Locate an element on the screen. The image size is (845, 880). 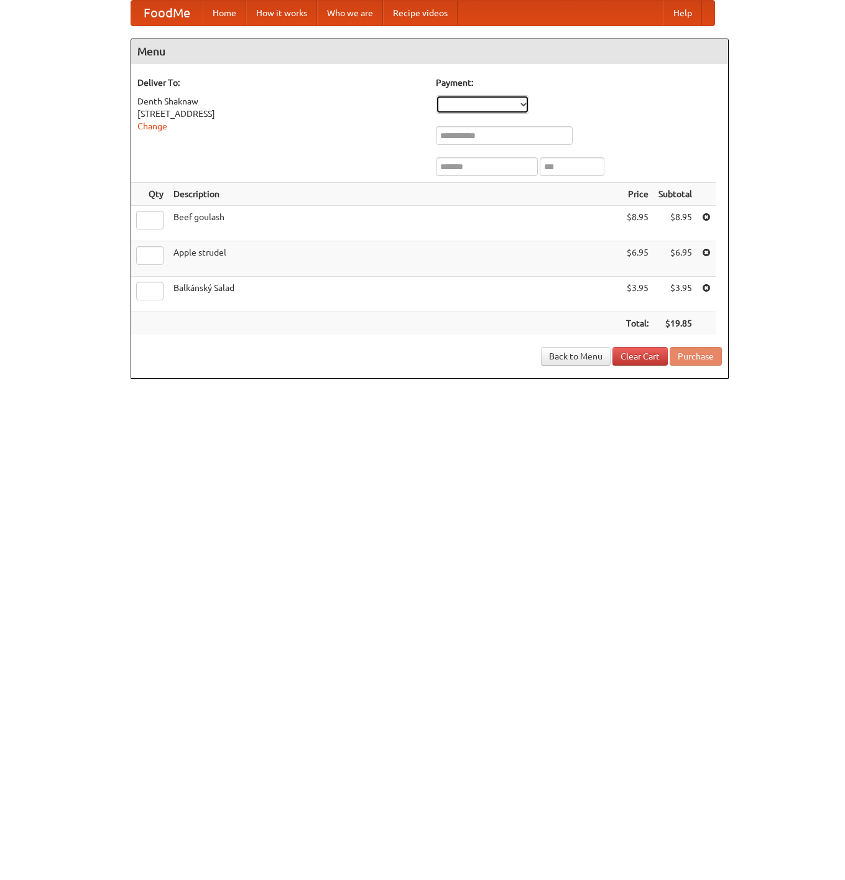
a: FoodMe is located at coordinates (167, 13).